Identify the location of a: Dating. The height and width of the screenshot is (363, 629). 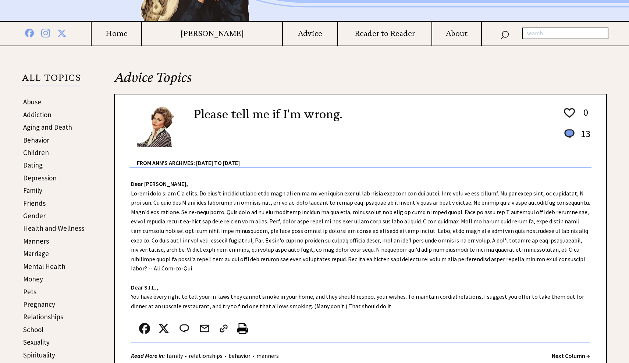
(33, 165).